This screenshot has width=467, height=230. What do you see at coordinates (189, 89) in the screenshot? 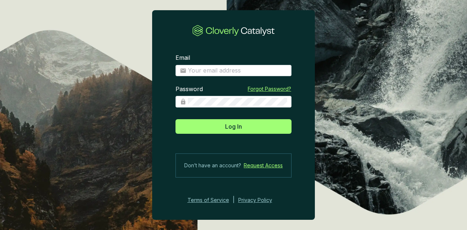
I see `label: Password` at bounding box center [189, 89].